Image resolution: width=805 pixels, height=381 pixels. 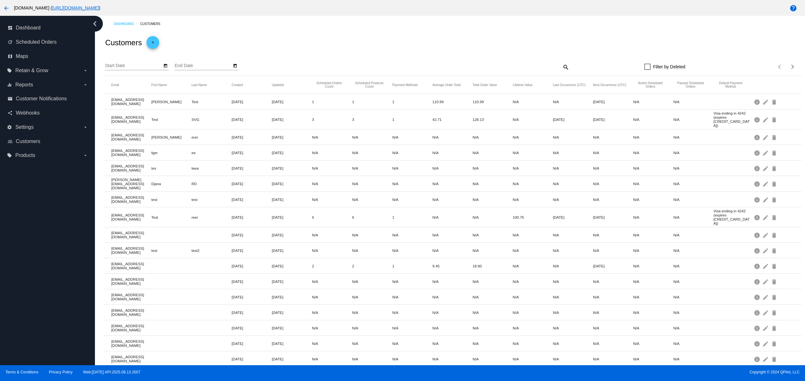 What do you see at coordinates (332, 266) in the screenshot?
I see `mat-cell: 2` at bounding box center [332, 266].